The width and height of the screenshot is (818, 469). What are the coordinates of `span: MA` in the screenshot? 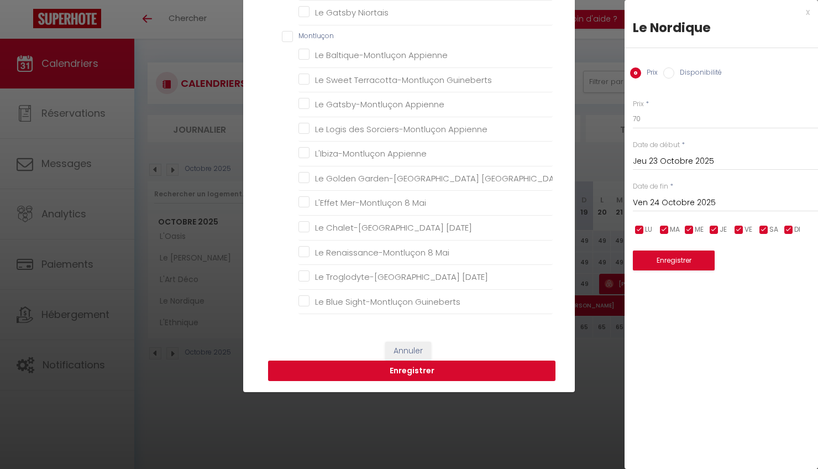 It's located at (675, 229).